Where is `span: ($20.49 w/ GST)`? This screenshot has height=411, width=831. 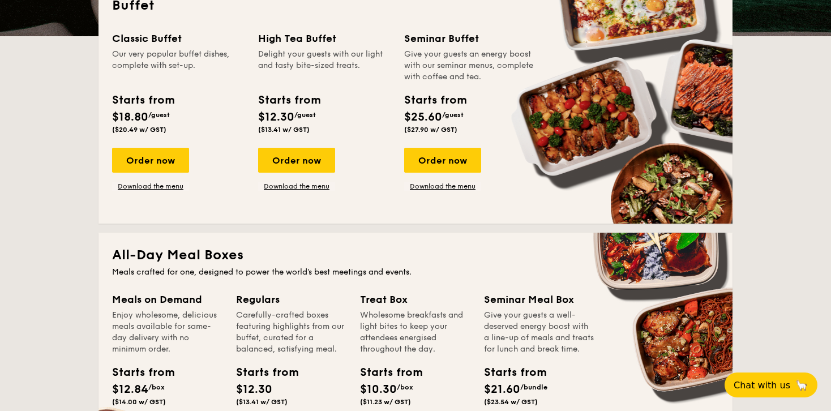 span: ($20.49 w/ GST) is located at coordinates (139, 130).